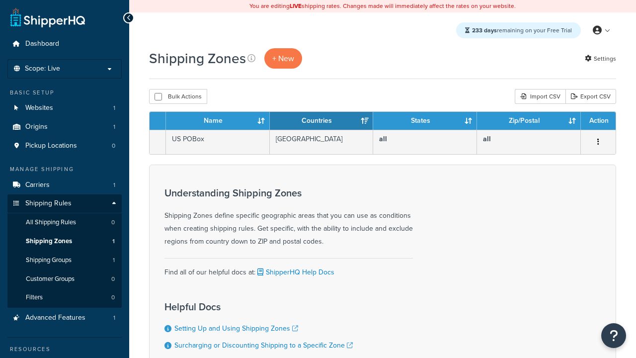  What do you see at coordinates (484, 30) in the screenshot?
I see `strong: 233 days` at bounding box center [484, 30].